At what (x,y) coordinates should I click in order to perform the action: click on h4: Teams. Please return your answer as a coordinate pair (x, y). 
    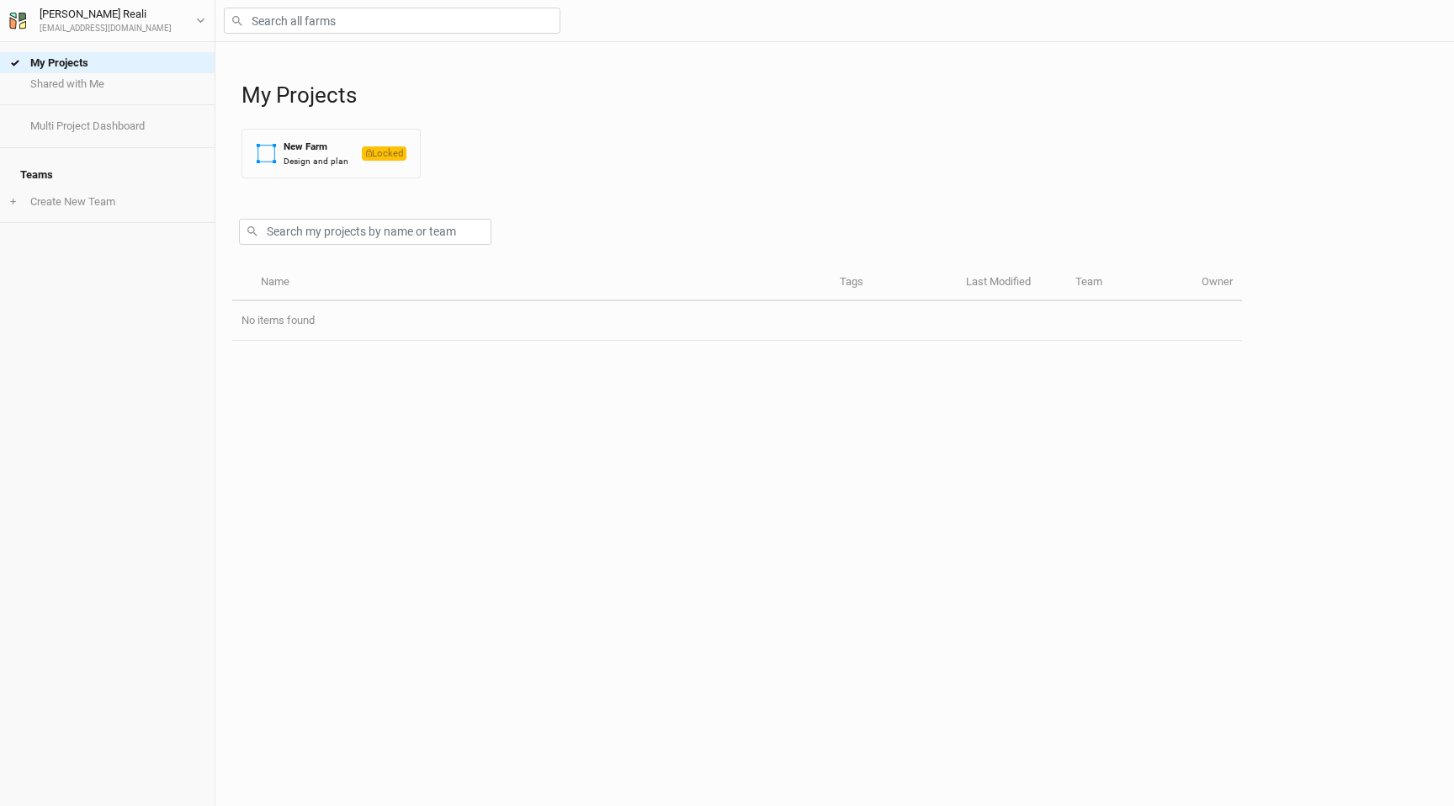
    Looking at the image, I should click on (107, 175).